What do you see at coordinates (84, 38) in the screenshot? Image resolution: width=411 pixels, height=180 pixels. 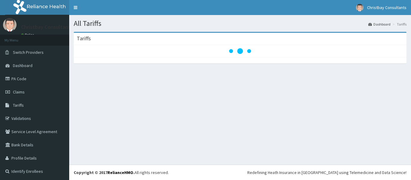 I see `h3: Tariffs` at bounding box center [84, 38].